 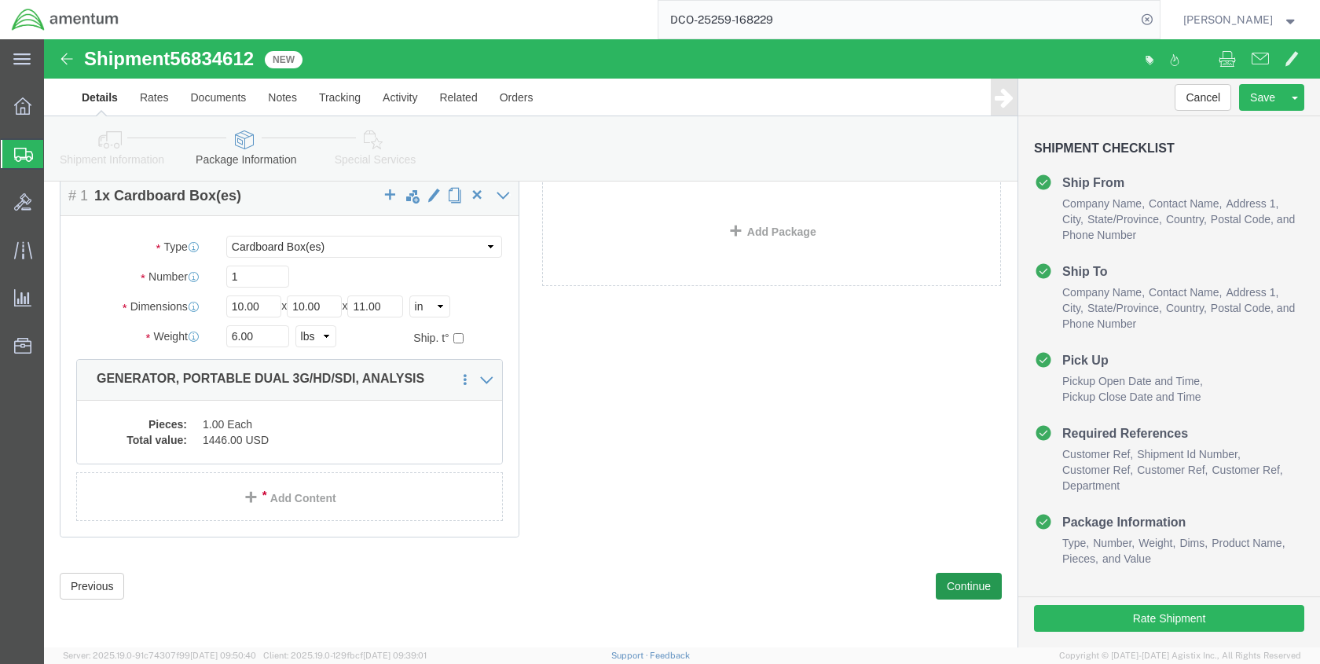 What do you see at coordinates (1228, 20) in the screenshot?
I see `span: Alvaro Borbon` at bounding box center [1228, 20].